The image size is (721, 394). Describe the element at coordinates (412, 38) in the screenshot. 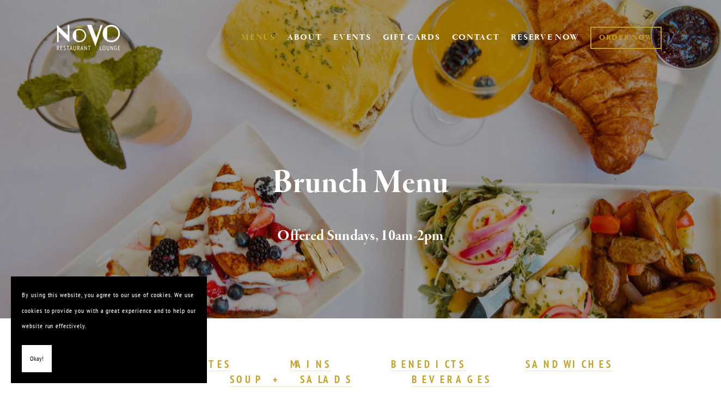

I see `a: GIFT CARDS` at that location.